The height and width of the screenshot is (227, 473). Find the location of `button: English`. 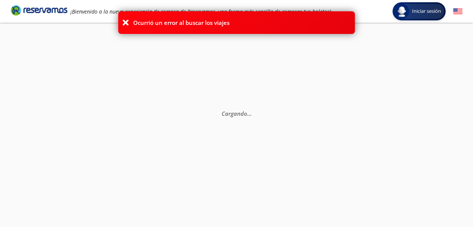

button: English is located at coordinates (458, 11).